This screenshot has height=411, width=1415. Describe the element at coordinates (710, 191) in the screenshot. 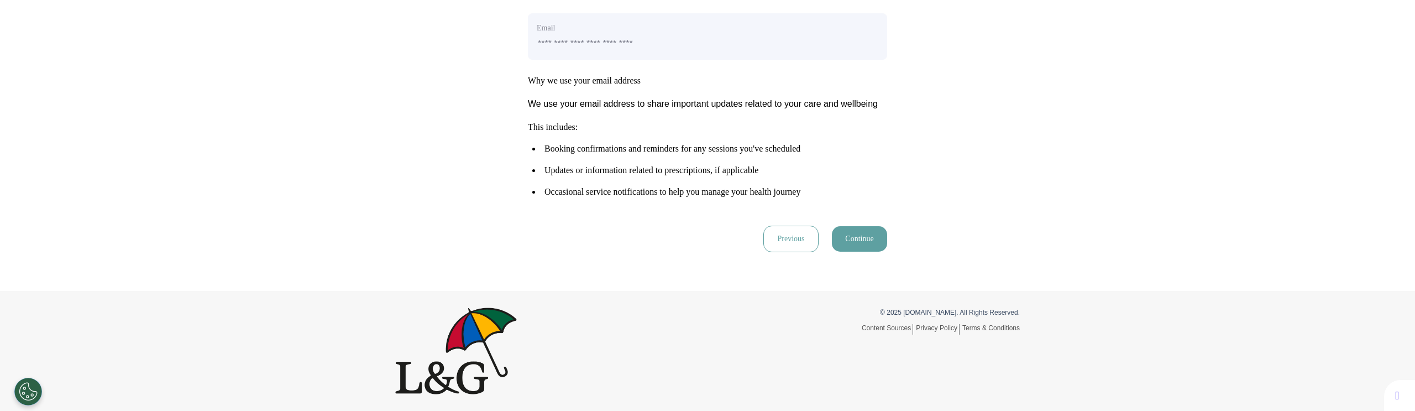

I see `li: Occasional service notifications to help you manage your health journey` at that location.